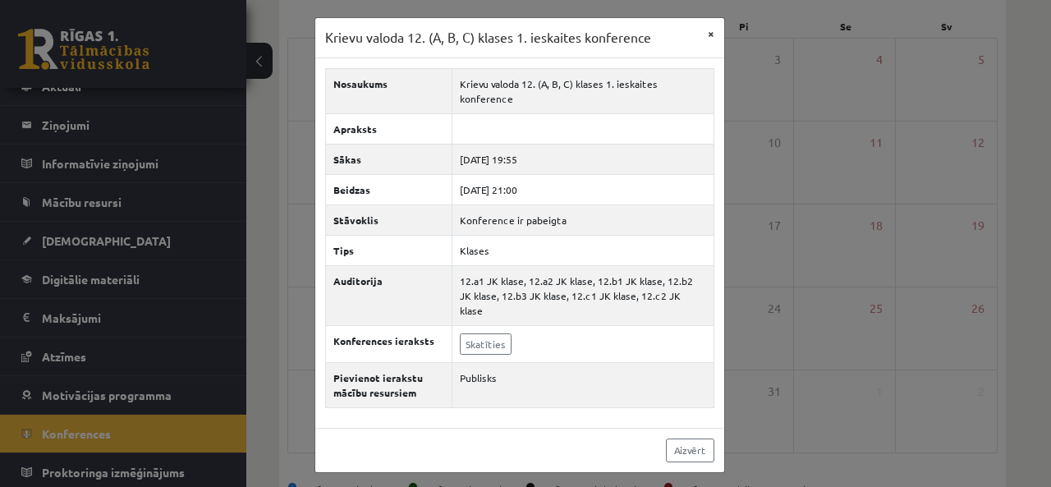  What do you see at coordinates (388, 384) in the screenshot?
I see `th: Pievienot ierakstu mācību resursiem` at bounding box center [388, 384].